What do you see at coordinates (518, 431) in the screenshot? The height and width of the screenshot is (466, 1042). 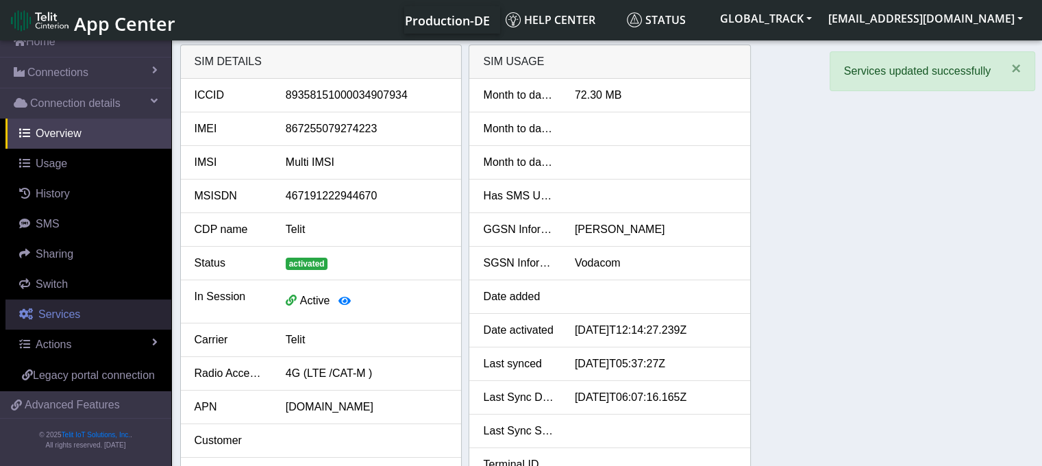 I see `div: Last Sync SMS Usage` at bounding box center [518, 431].